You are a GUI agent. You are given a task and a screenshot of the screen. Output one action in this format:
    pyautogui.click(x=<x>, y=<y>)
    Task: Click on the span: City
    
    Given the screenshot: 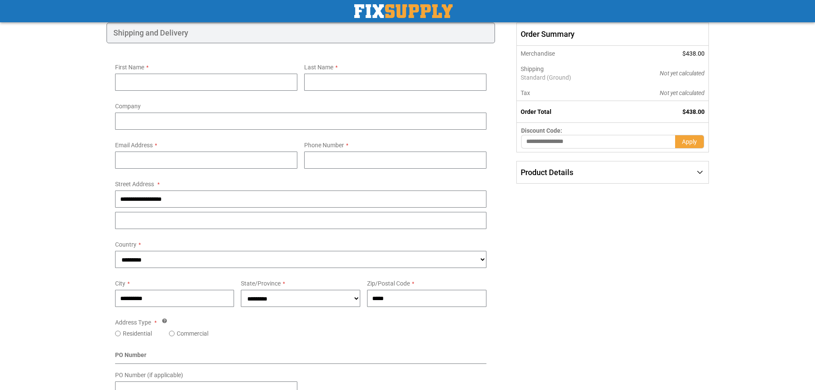 What is the action you would take?
    pyautogui.click(x=120, y=283)
    